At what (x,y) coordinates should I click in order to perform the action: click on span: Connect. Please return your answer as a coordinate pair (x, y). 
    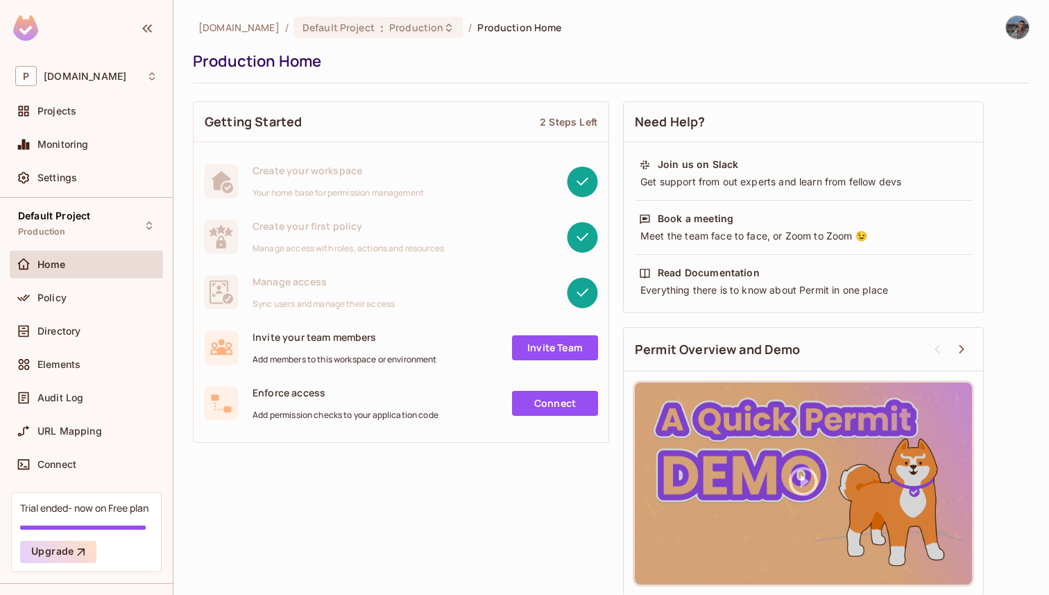
    Looking at the image, I should click on (57, 464).